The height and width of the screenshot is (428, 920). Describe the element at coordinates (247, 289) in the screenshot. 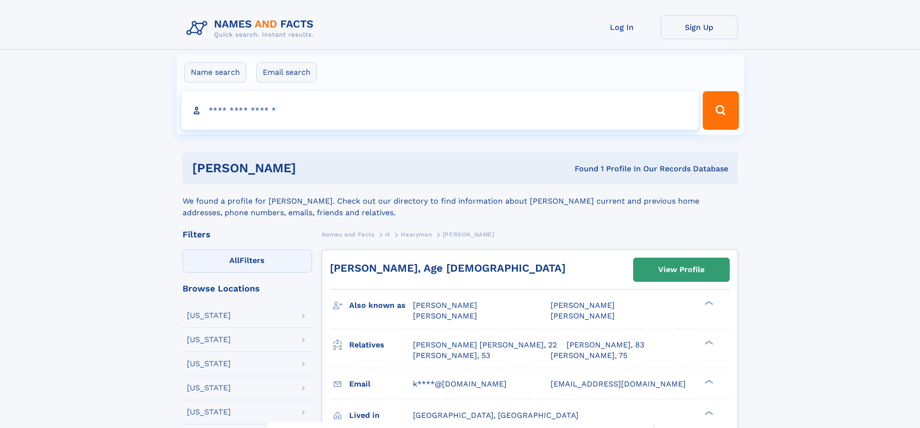

I see `div: Browse Locations` at that location.